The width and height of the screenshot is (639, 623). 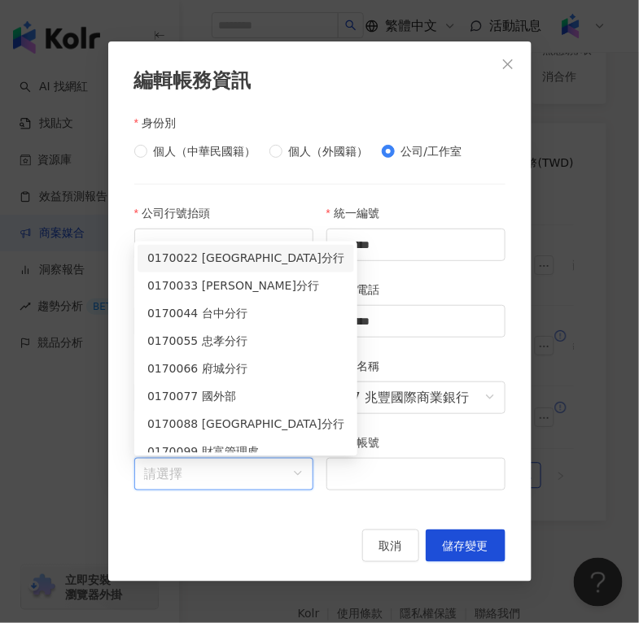 I want to click on div: 編輯帳務資訊, so click(x=320, y=81).